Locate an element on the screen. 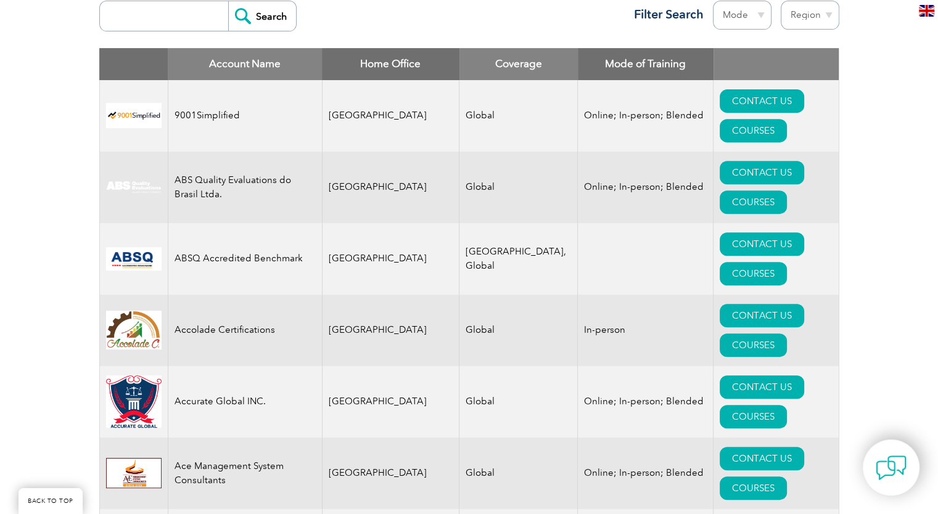 The height and width of the screenshot is (514, 938). th: : activate to sort column ascending is located at coordinates (776, 64).